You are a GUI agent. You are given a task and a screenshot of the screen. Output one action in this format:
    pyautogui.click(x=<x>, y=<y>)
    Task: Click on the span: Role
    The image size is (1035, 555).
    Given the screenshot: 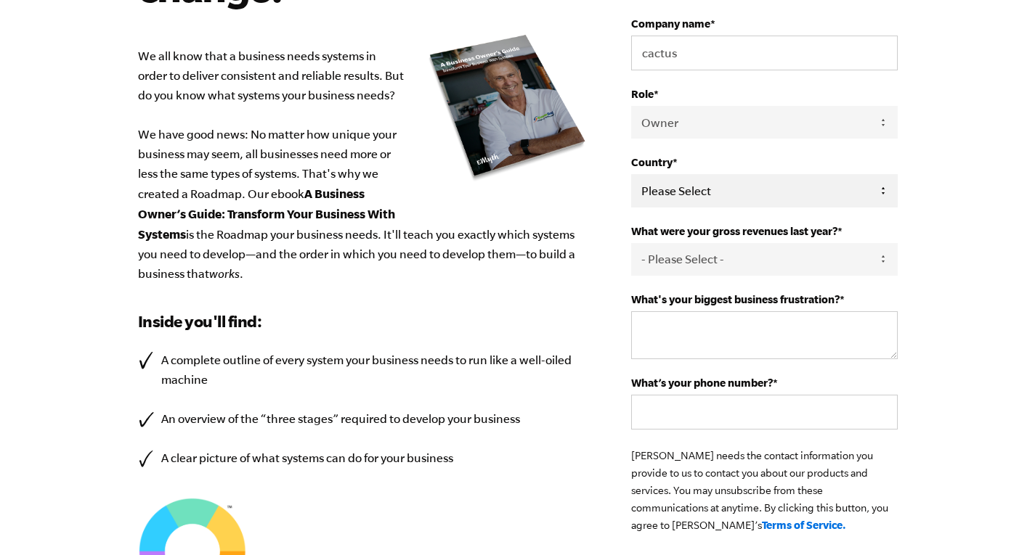 What is the action you would take?
    pyautogui.click(x=642, y=94)
    